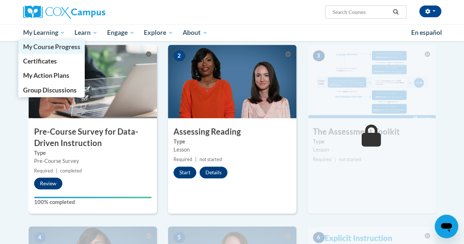  I want to click on a: My Course Progress, so click(52, 47).